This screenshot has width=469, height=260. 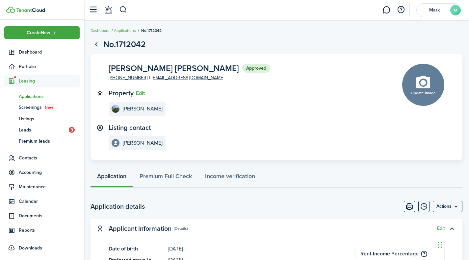 I want to click on span: Contacts, so click(x=49, y=158).